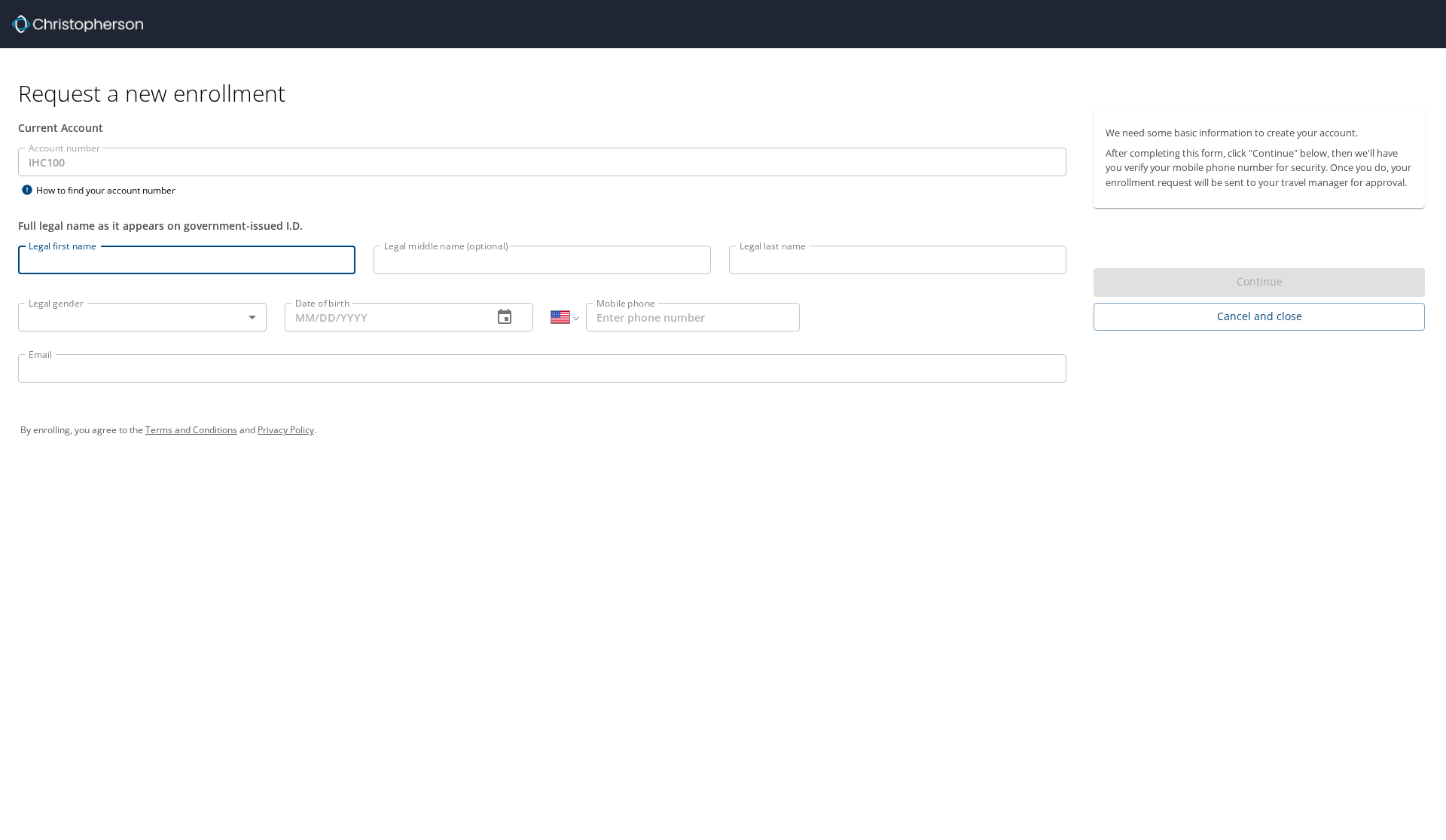 The height and width of the screenshot is (840, 1446). Describe the element at coordinates (383, 317) in the screenshot. I see `input: MM/DD/YYYY` at that location.